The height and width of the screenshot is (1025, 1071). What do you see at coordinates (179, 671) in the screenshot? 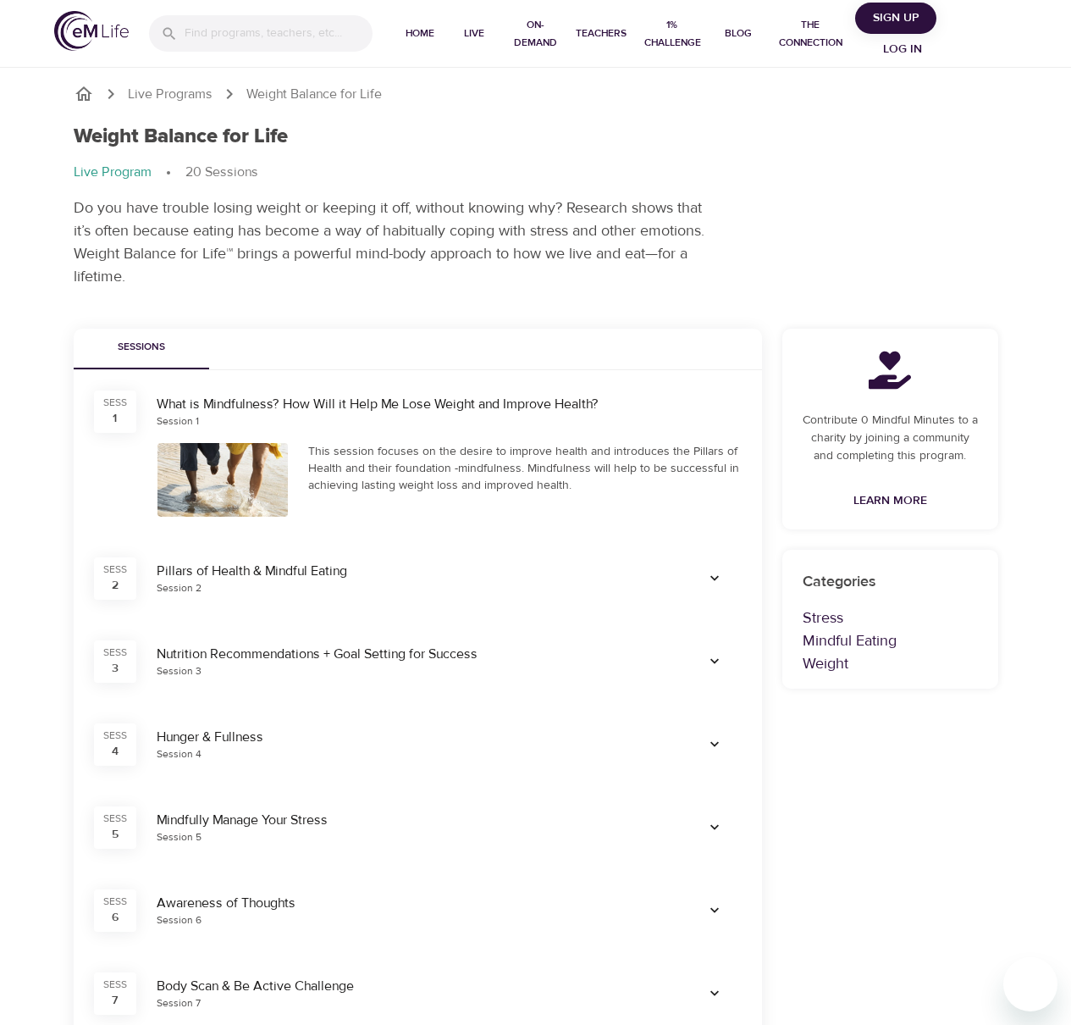
I see `div: Session 3` at bounding box center [179, 671].